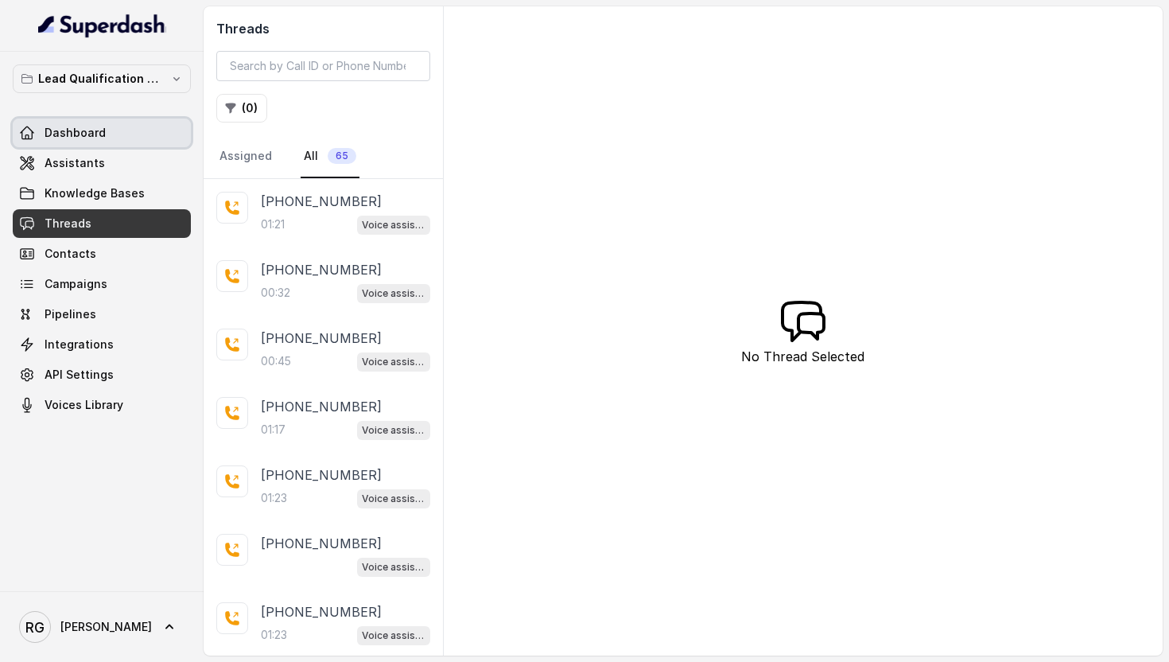 This screenshot has width=1169, height=662. Describe the element at coordinates (273, 430) in the screenshot. I see `p: 01:17` at that location.